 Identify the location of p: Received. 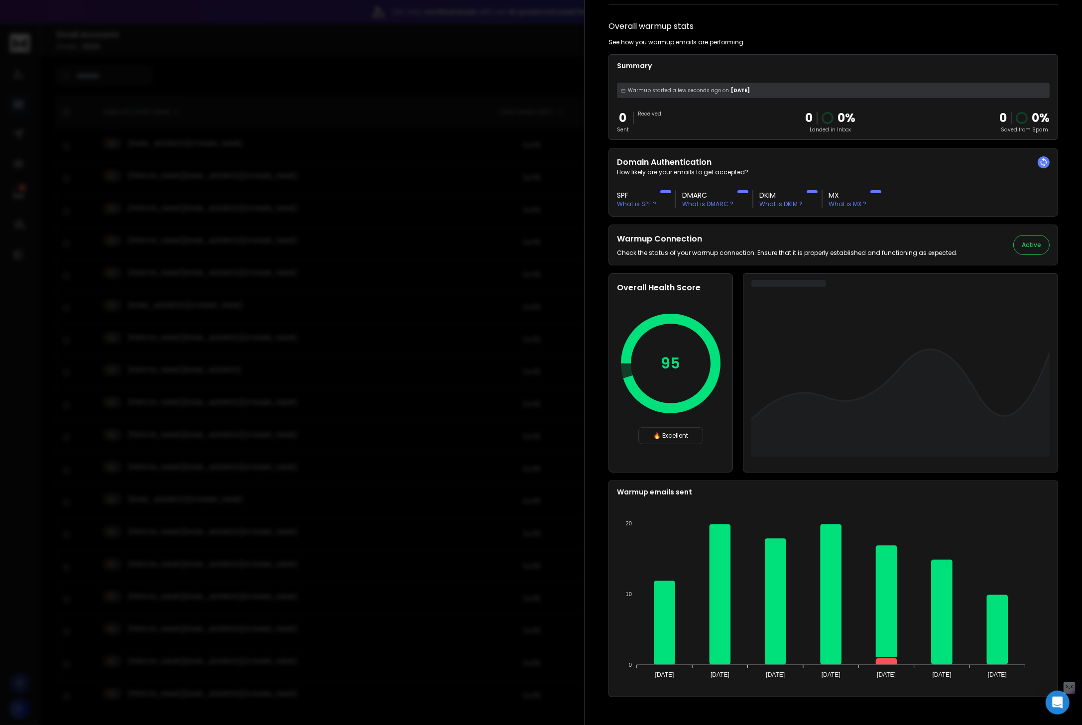
(650, 114).